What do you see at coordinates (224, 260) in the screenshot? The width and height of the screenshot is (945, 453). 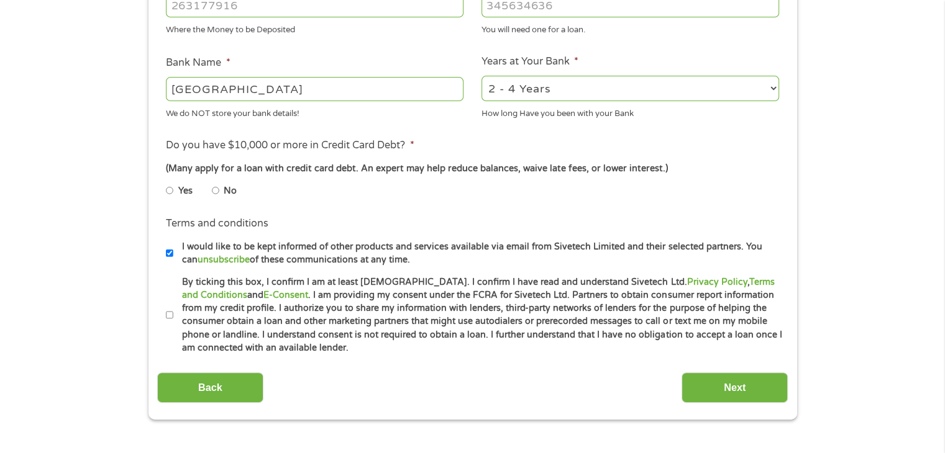 I see `a: unsubscribe` at bounding box center [224, 260].